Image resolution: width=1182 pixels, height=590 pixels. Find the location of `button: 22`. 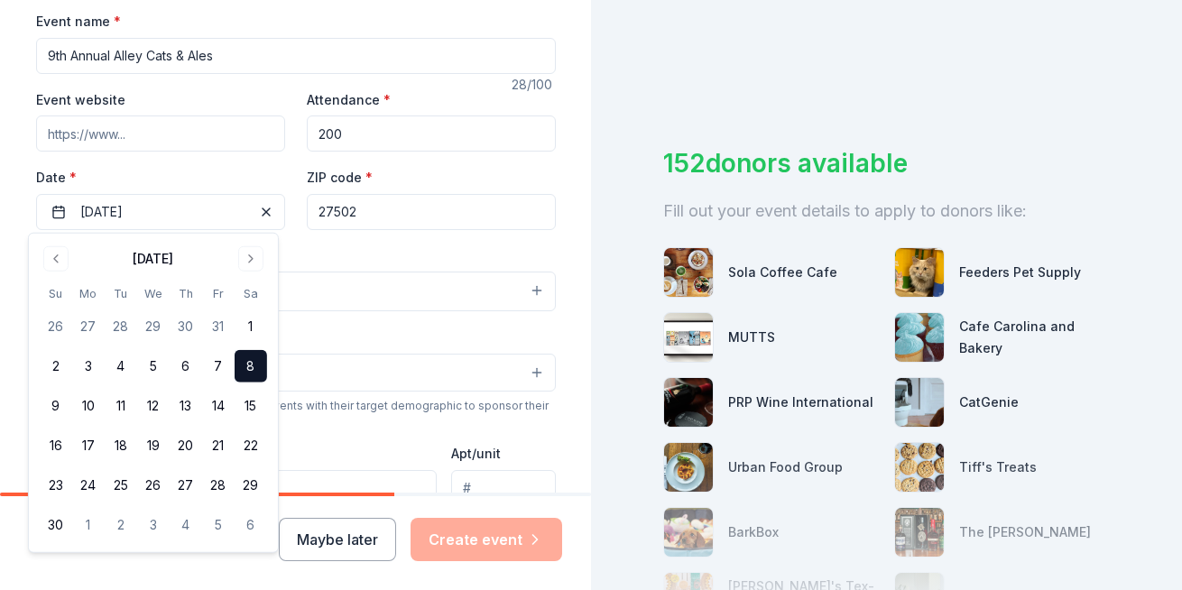

button: 22 is located at coordinates (251, 446).